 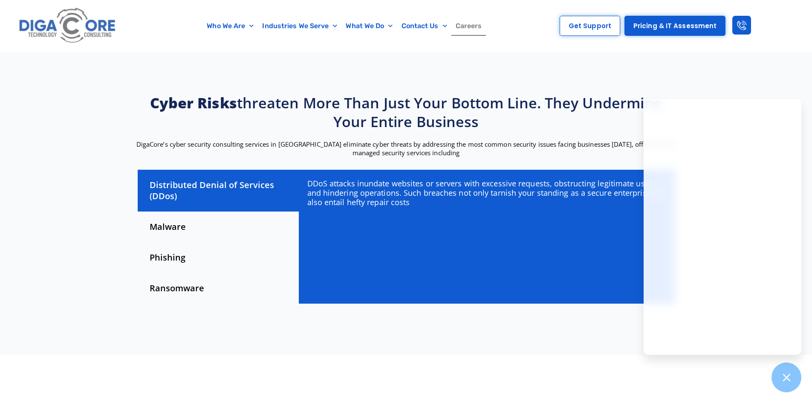 What do you see at coordinates (68, 26) in the screenshot?
I see `img: Digacore logo 1` at bounding box center [68, 26].